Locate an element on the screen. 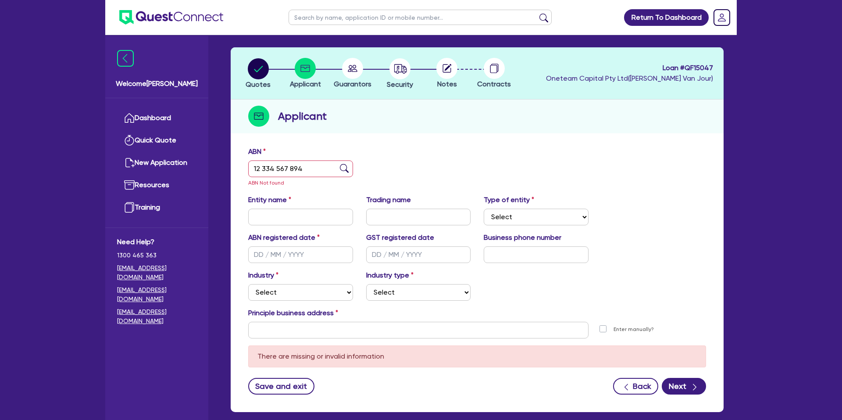 The height and width of the screenshot is (420, 842). button: Security is located at coordinates (400, 74).